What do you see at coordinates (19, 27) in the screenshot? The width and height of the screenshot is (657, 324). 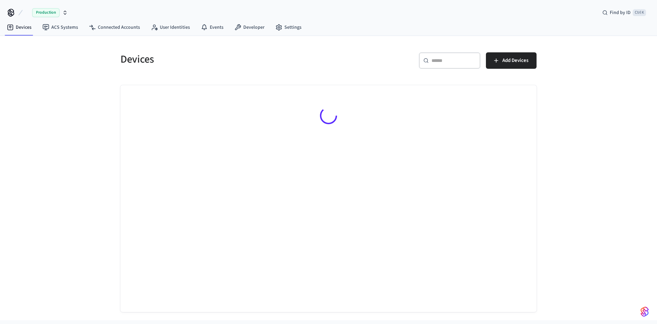 I see `a: Devices` at bounding box center [19, 27].